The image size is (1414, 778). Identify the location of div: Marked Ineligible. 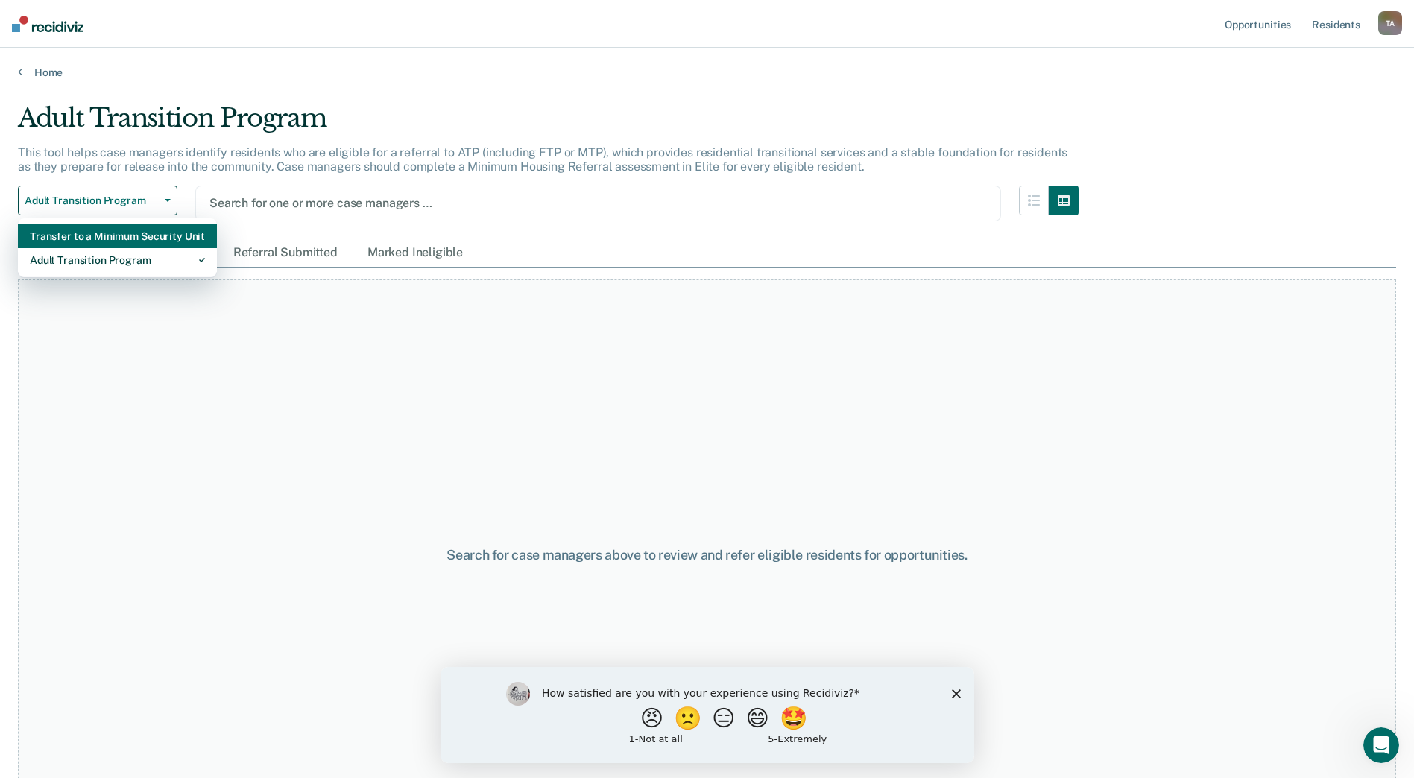
(415, 253).